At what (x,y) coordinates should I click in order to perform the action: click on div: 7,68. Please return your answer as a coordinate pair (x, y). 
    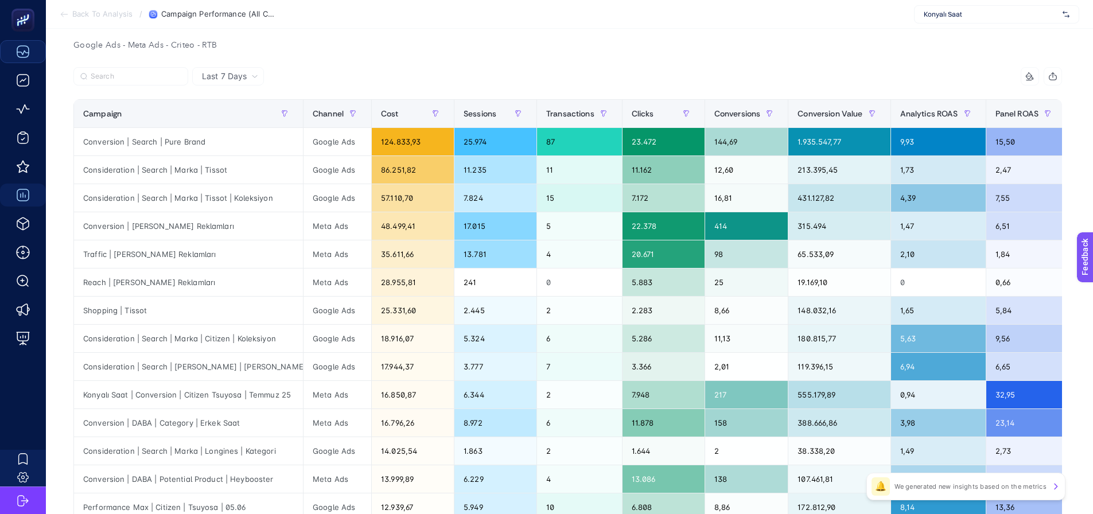
    Looking at the image, I should click on (1026, 479).